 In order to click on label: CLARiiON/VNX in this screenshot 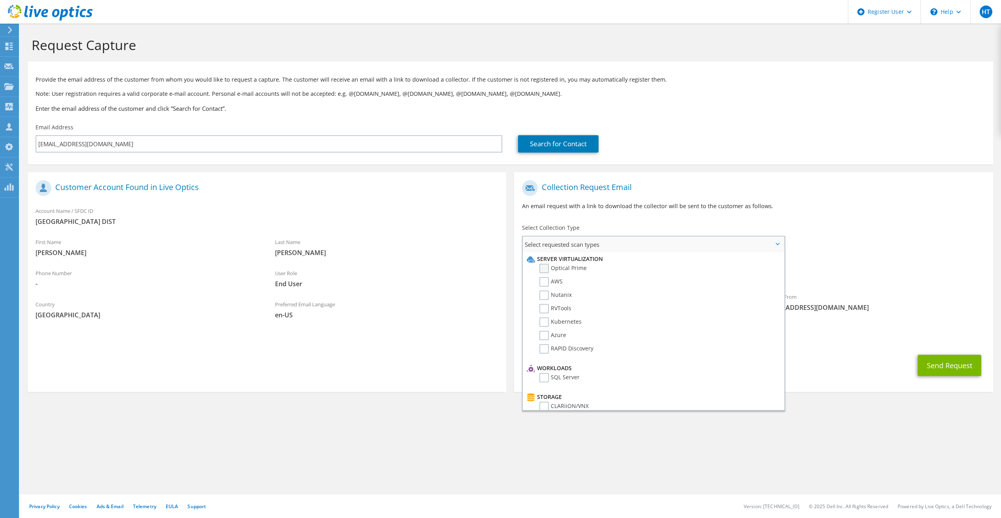, I will do `click(564, 407)`.